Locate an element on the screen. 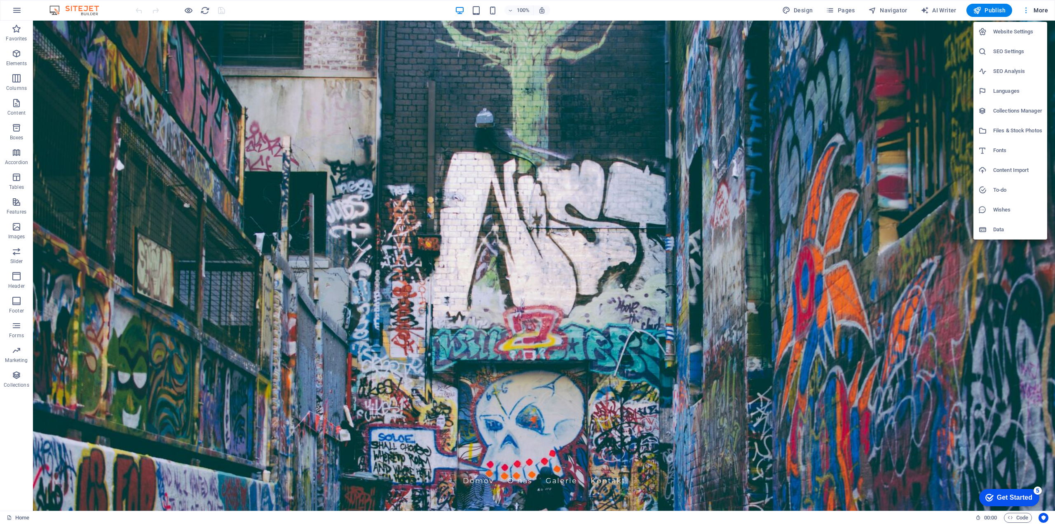 The image size is (1055, 524). div: Get Started is located at coordinates (42, 13).